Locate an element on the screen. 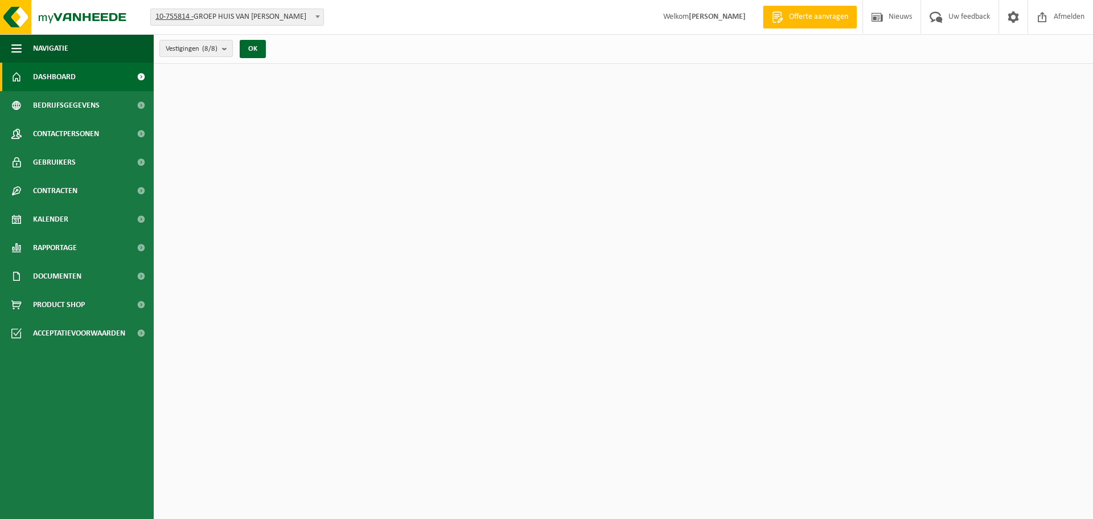 The height and width of the screenshot is (519, 1093). span: Documenten is located at coordinates (57, 276).